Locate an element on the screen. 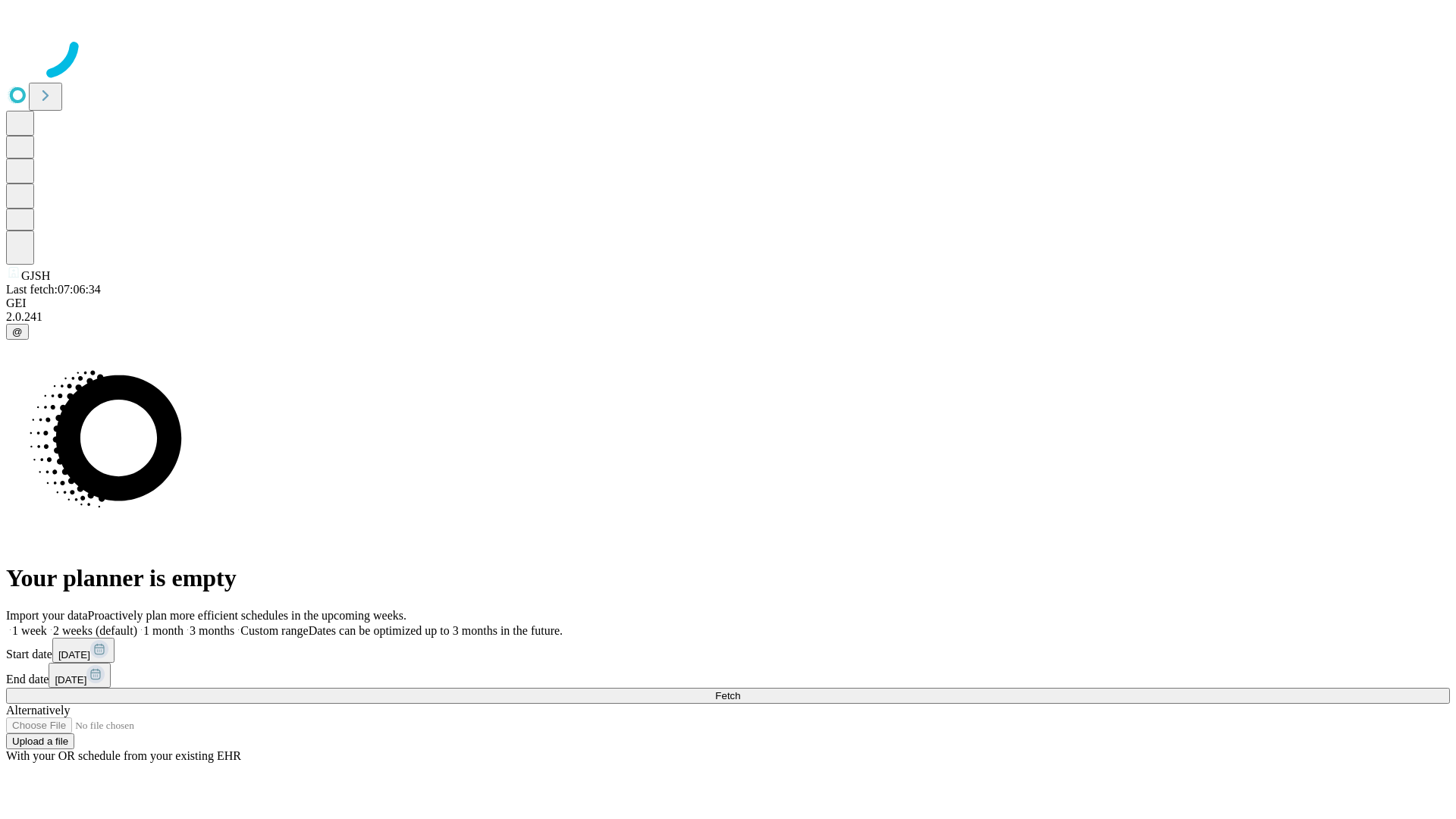  span: 1 week is located at coordinates (29, 631).